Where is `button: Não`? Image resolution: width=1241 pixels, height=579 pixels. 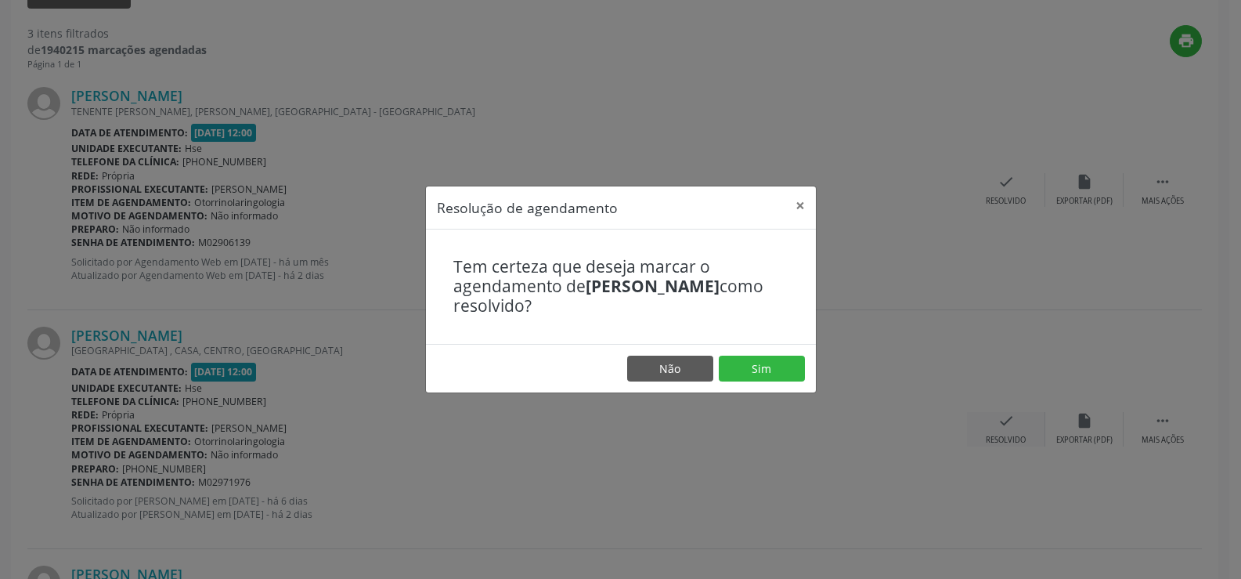 button: Não is located at coordinates (670, 369).